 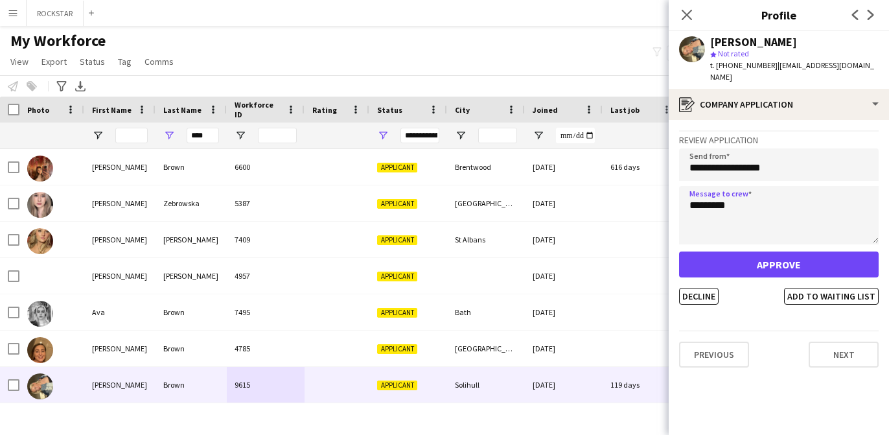 What do you see at coordinates (779, 15) in the screenshot?
I see `h3: Profile` at bounding box center [779, 15].